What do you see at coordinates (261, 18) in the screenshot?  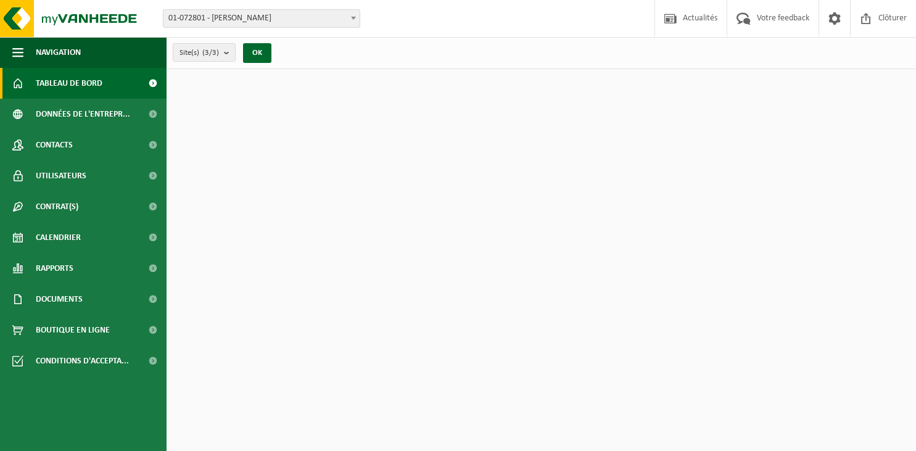 I see `span: 01-072801 - CRAFT - LOMME` at bounding box center [261, 18].